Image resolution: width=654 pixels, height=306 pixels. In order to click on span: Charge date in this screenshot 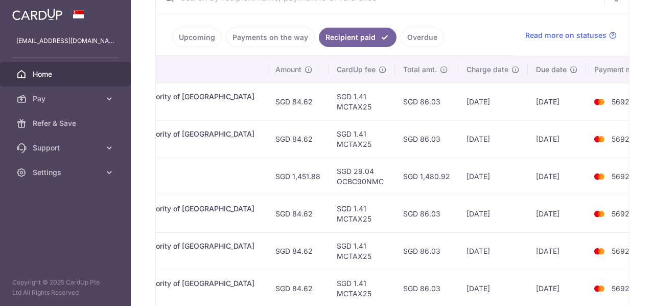, I will do `click(487, 69)`.